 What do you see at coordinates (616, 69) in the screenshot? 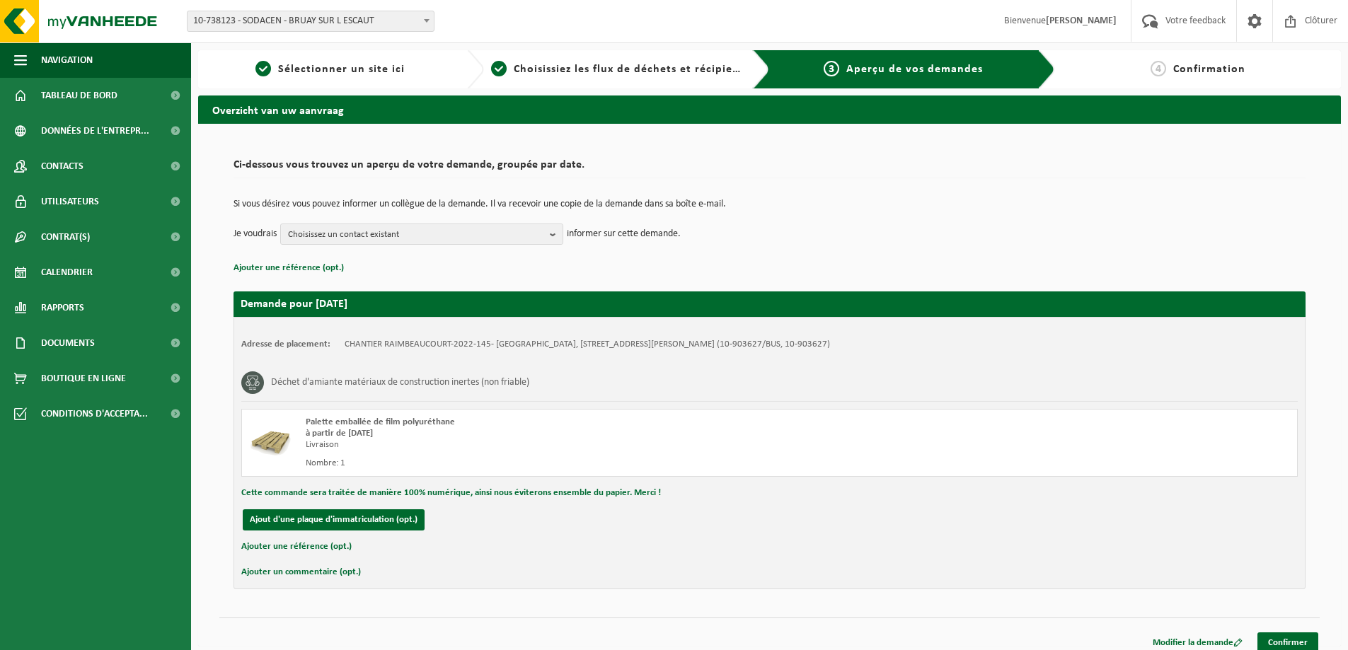
I see `a: 2Choisissiez les flux de déchets et récipients` at bounding box center [616, 69].